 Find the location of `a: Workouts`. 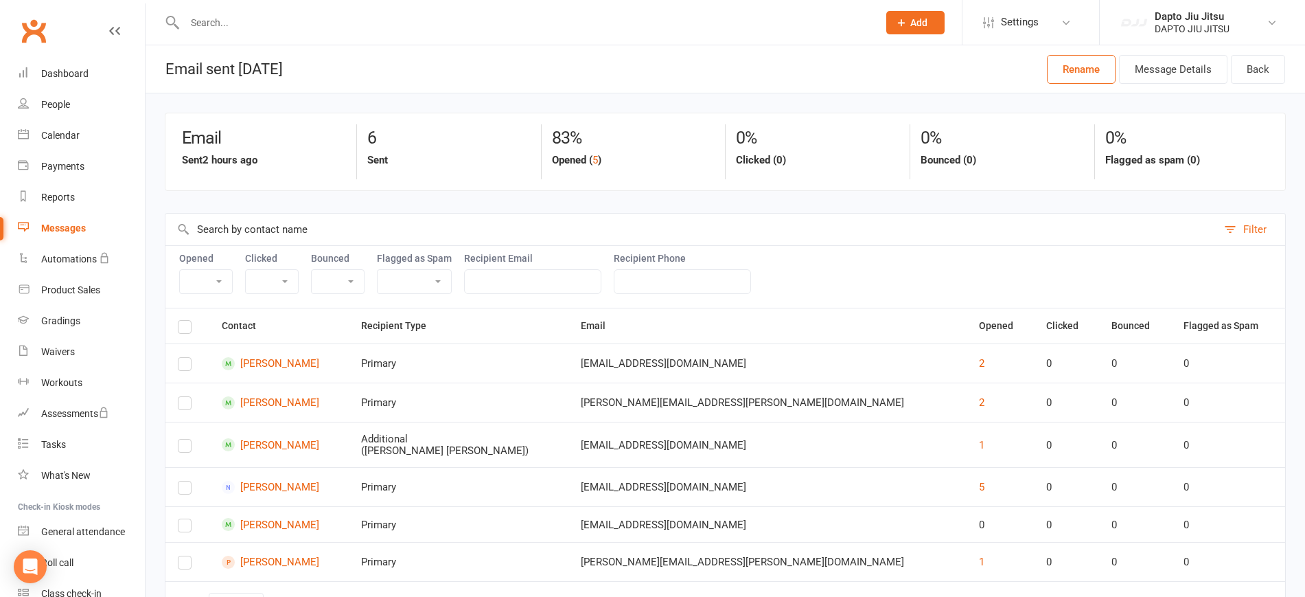

a: Workouts is located at coordinates (81, 382).